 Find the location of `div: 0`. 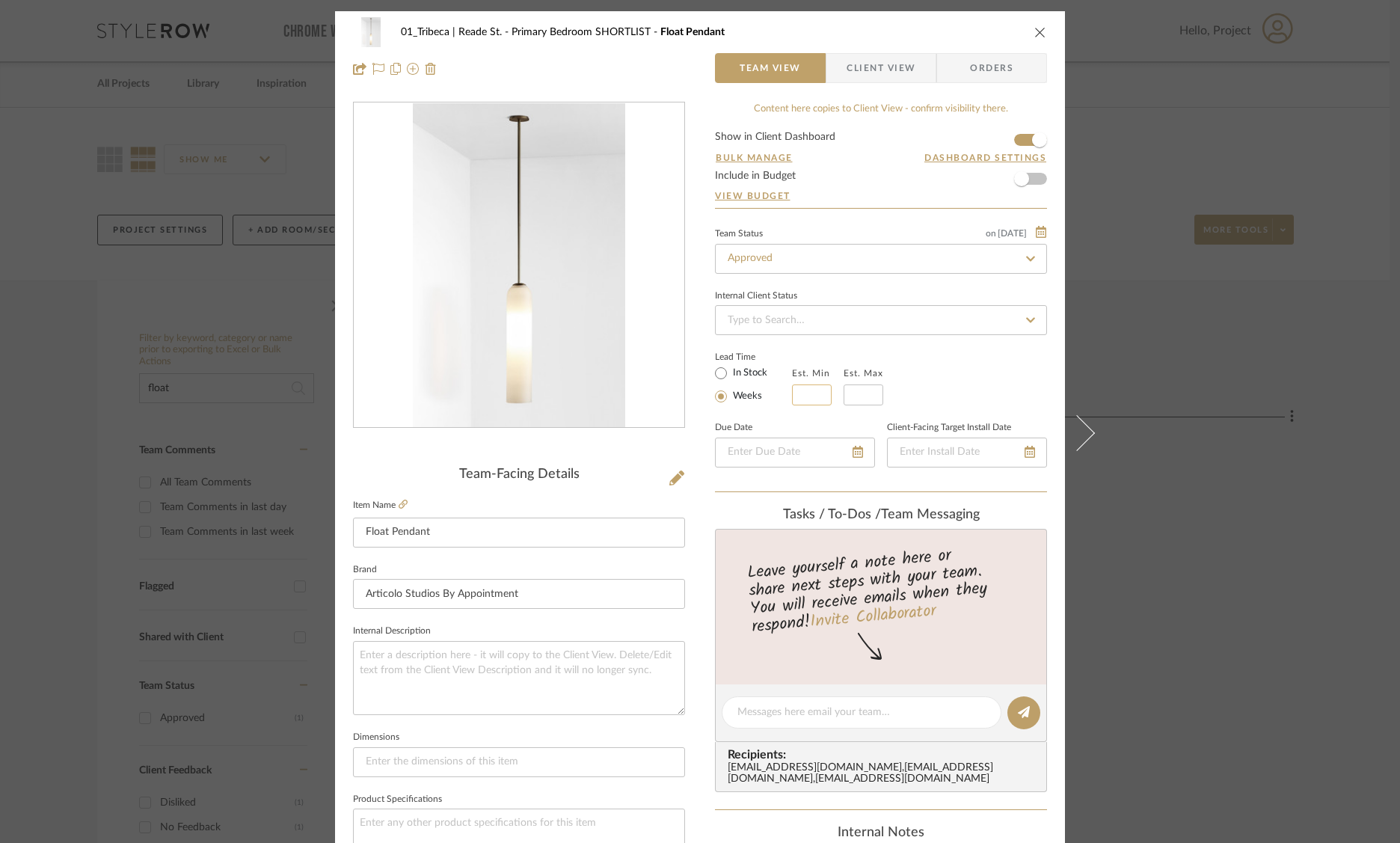

div: 0 is located at coordinates (519, 265).